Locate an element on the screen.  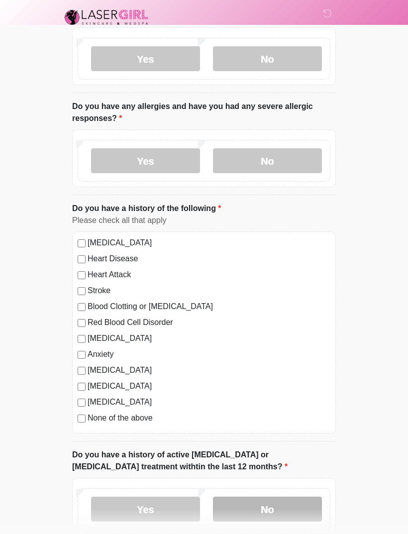
input: Anxiety is located at coordinates (82, 355).